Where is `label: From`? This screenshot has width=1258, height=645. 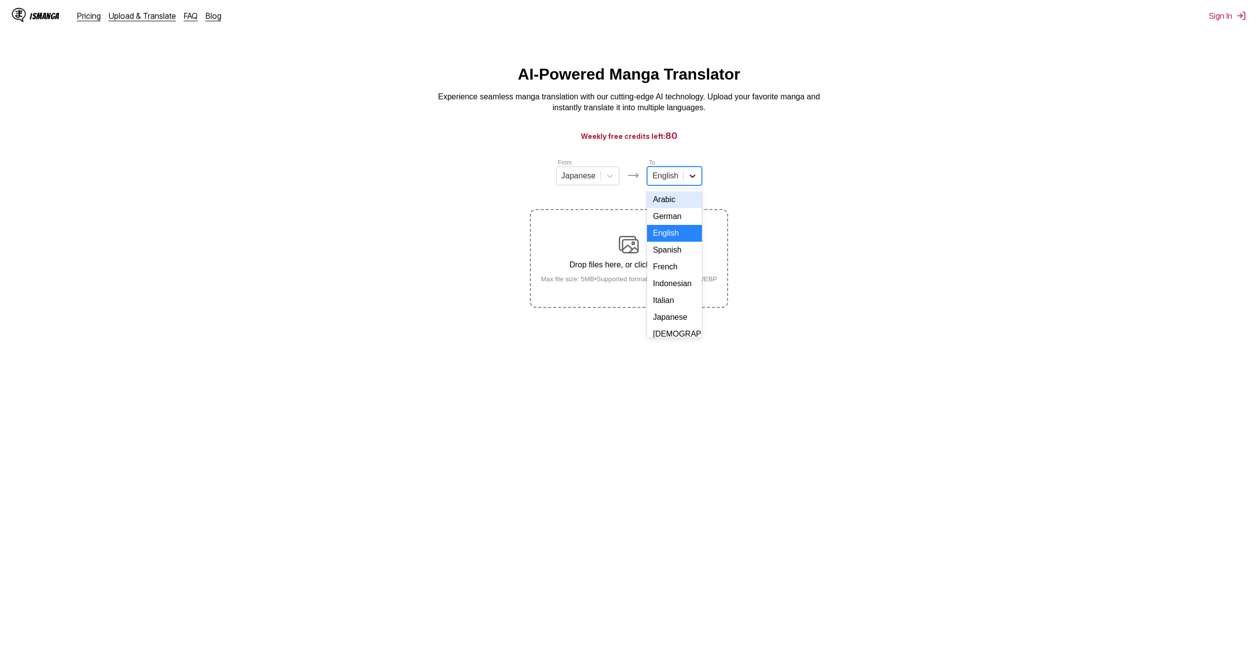 label: From is located at coordinates (565, 163).